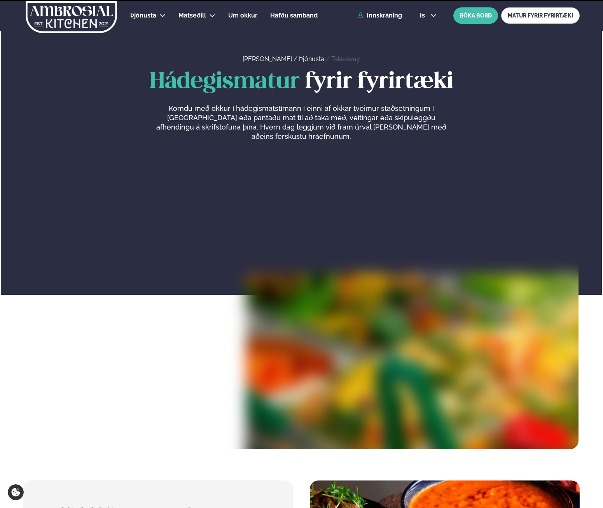 The image size is (603, 508). Describe the element at coordinates (379, 16) in the screenshot. I see `a: Innskráning` at that location.